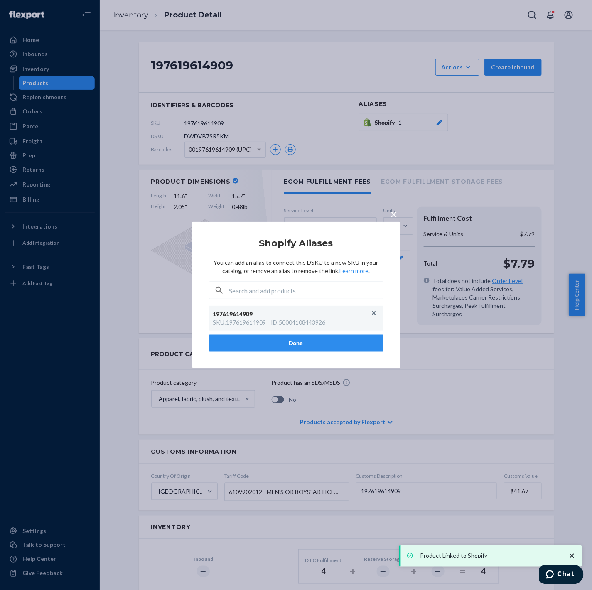 The width and height of the screenshot is (592, 590). What do you see at coordinates (298, 322) in the screenshot?
I see `div: ID : 50004108443926` at bounding box center [298, 322].